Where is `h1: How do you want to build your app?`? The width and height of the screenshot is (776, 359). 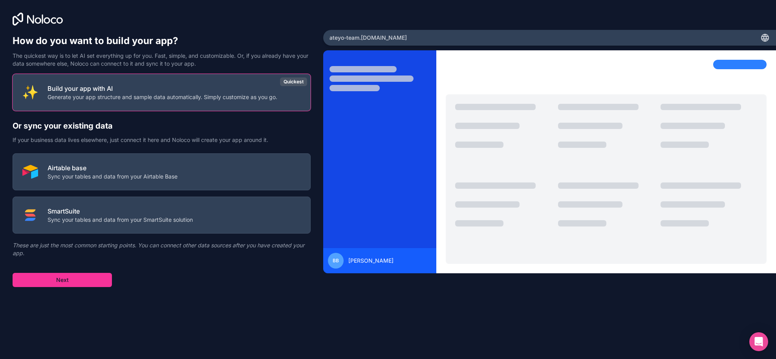
h1: How do you want to build your app? is located at coordinates (161, 41).